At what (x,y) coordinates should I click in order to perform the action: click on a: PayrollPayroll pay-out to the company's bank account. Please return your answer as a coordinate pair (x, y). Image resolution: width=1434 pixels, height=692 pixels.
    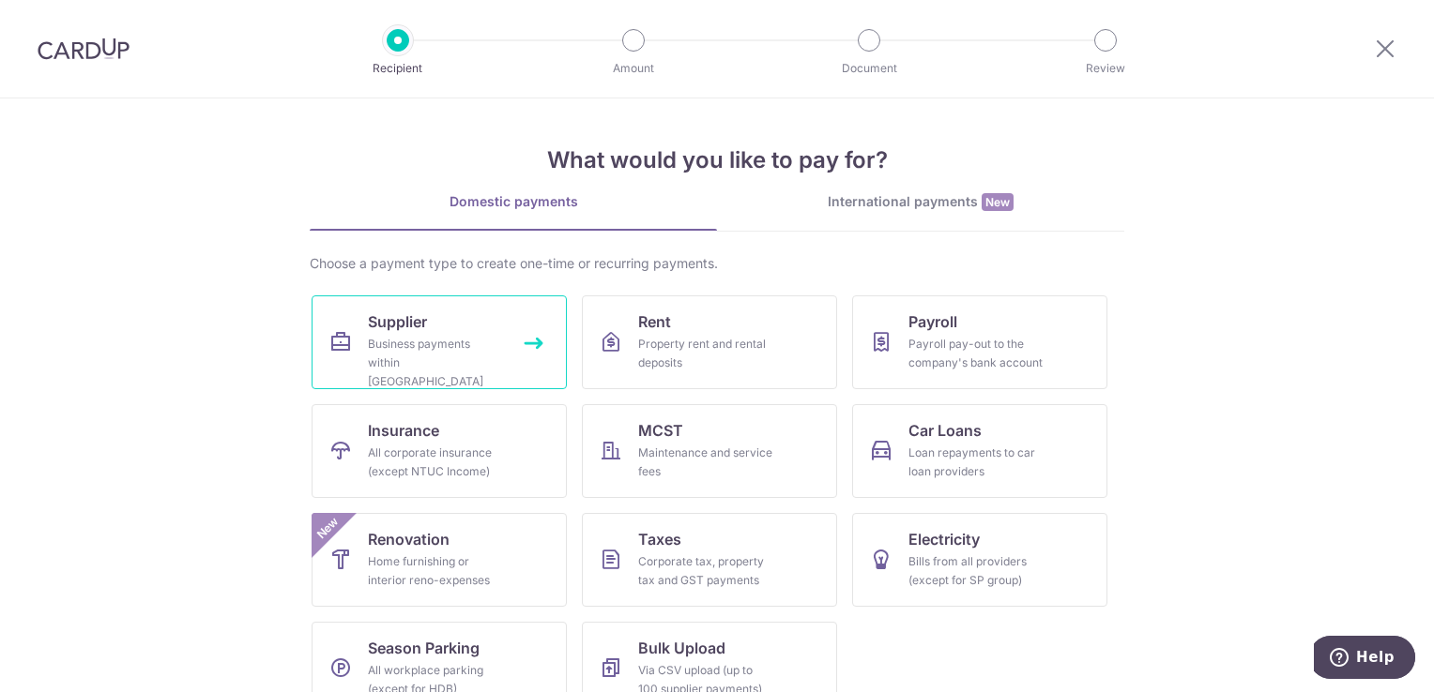
    Looking at the image, I should click on (979, 342).